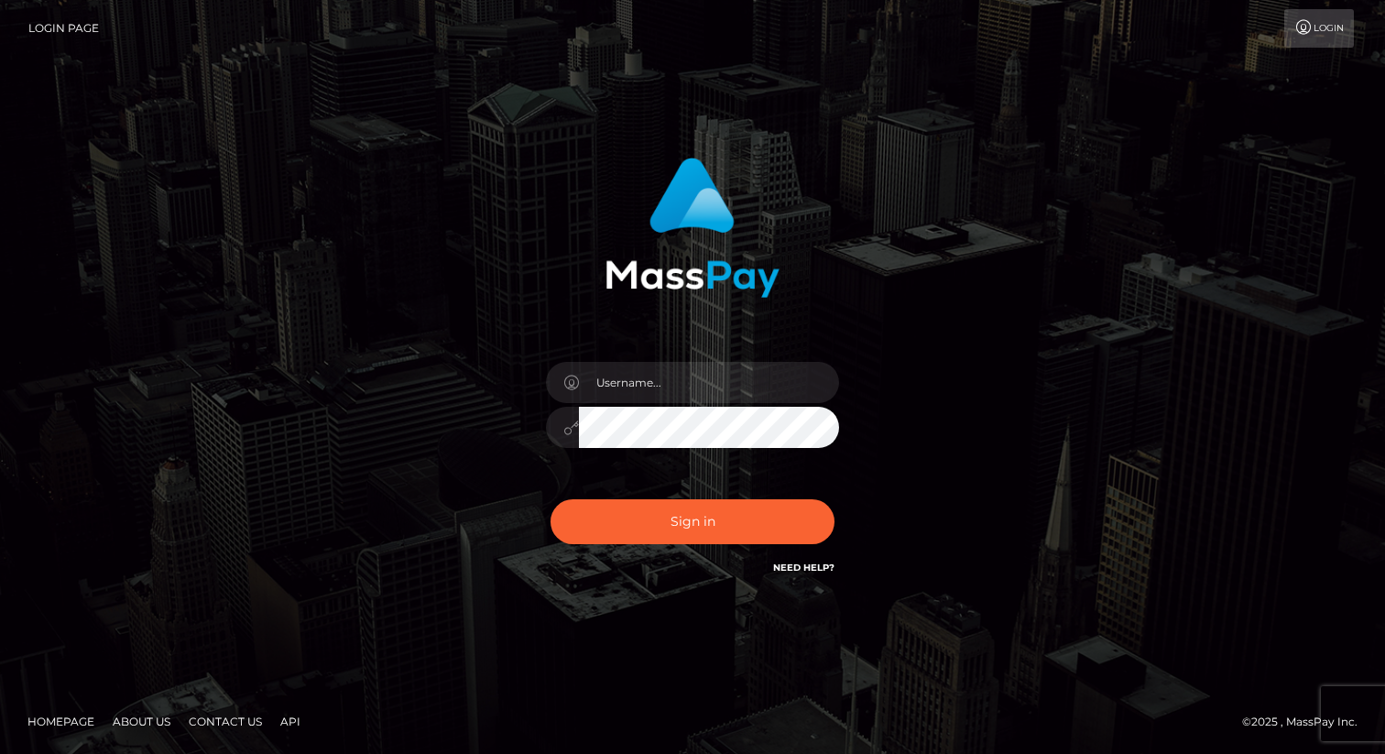 The image size is (1385, 754). I want to click on a: Contact Us, so click(225, 721).